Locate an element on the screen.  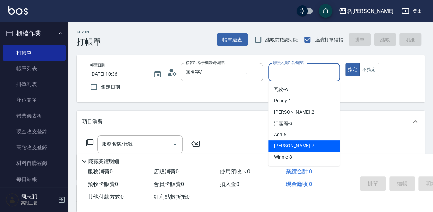
span: 其他付款方式 0 is located at coordinates (105, 197).